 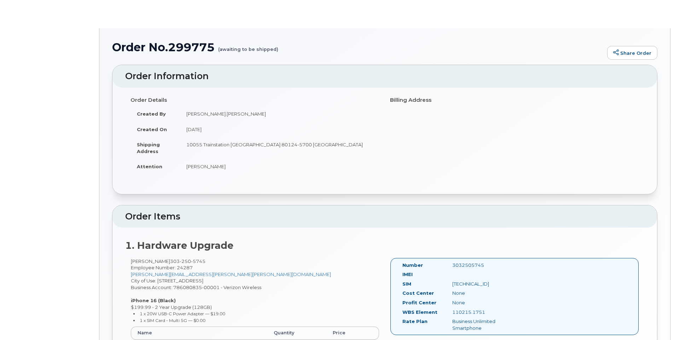 What do you see at coordinates (161, 268) in the screenshot?
I see `span: Employee Number: 24287` at bounding box center [161, 268].